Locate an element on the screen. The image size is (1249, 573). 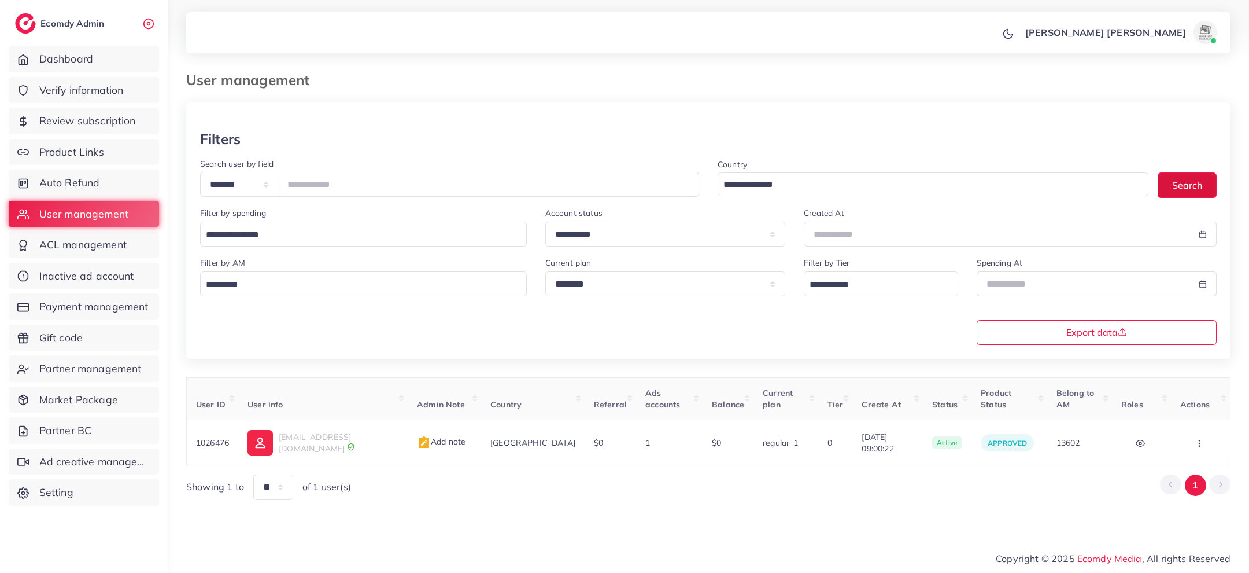
a: logoEcomdy Admin is located at coordinates (61, 23).